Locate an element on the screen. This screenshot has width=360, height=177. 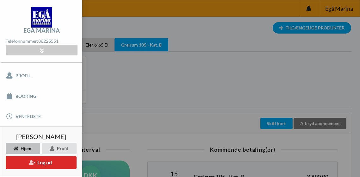
div: Profil is located at coordinates (59, 148).